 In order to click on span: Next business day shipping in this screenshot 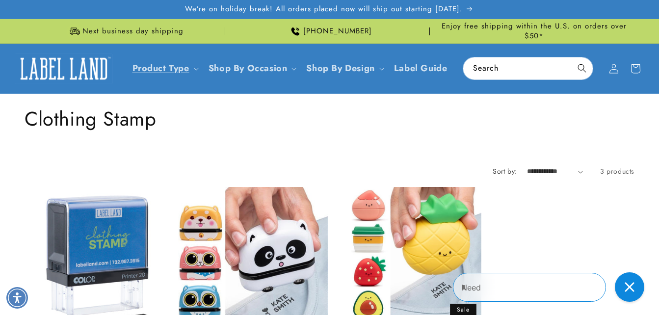, I will do `click(133, 31)`.